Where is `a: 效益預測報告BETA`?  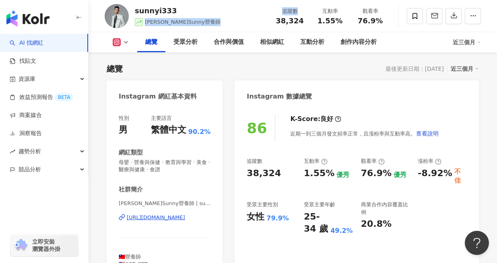 a: 效益預測報告BETA is located at coordinates (41, 97).